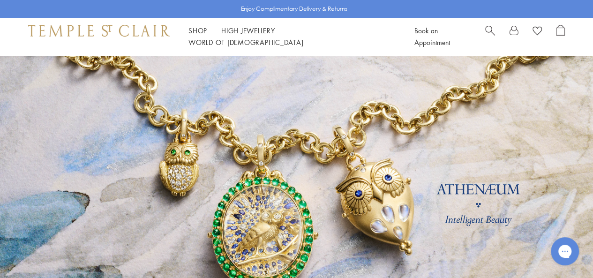 The width and height of the screenshot is (593, 278). Describe the element at coordinates (490, 37) in the screenshot. I see `a: Search` at that location.